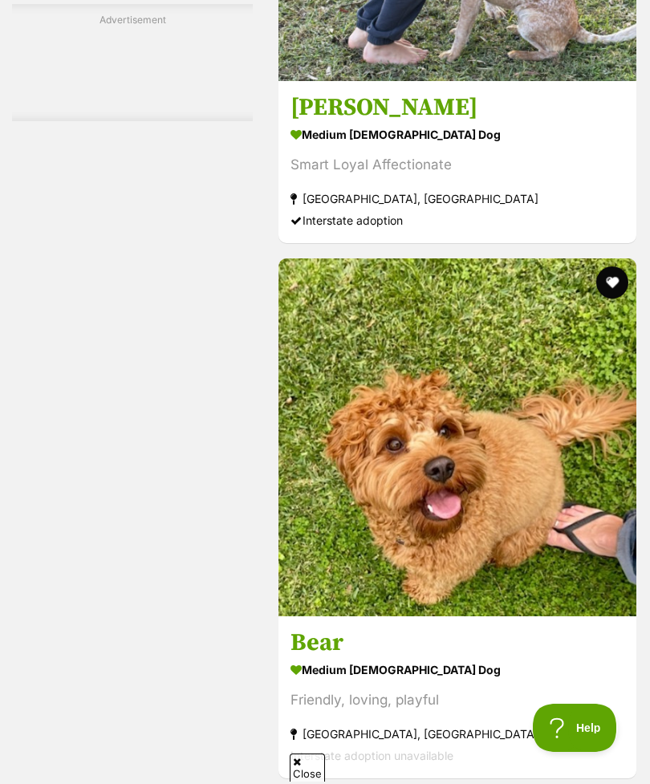 The image size is (650, 784). Describe the element at coordinates (457, 220) in the screenshot. I see `div: Interstate adoption` at that location.